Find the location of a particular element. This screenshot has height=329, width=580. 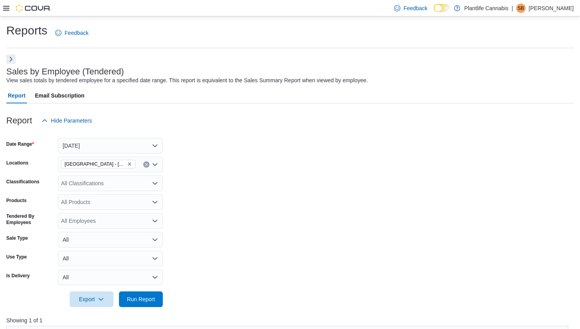

label: Classifications is located at coordinates (23, 182).